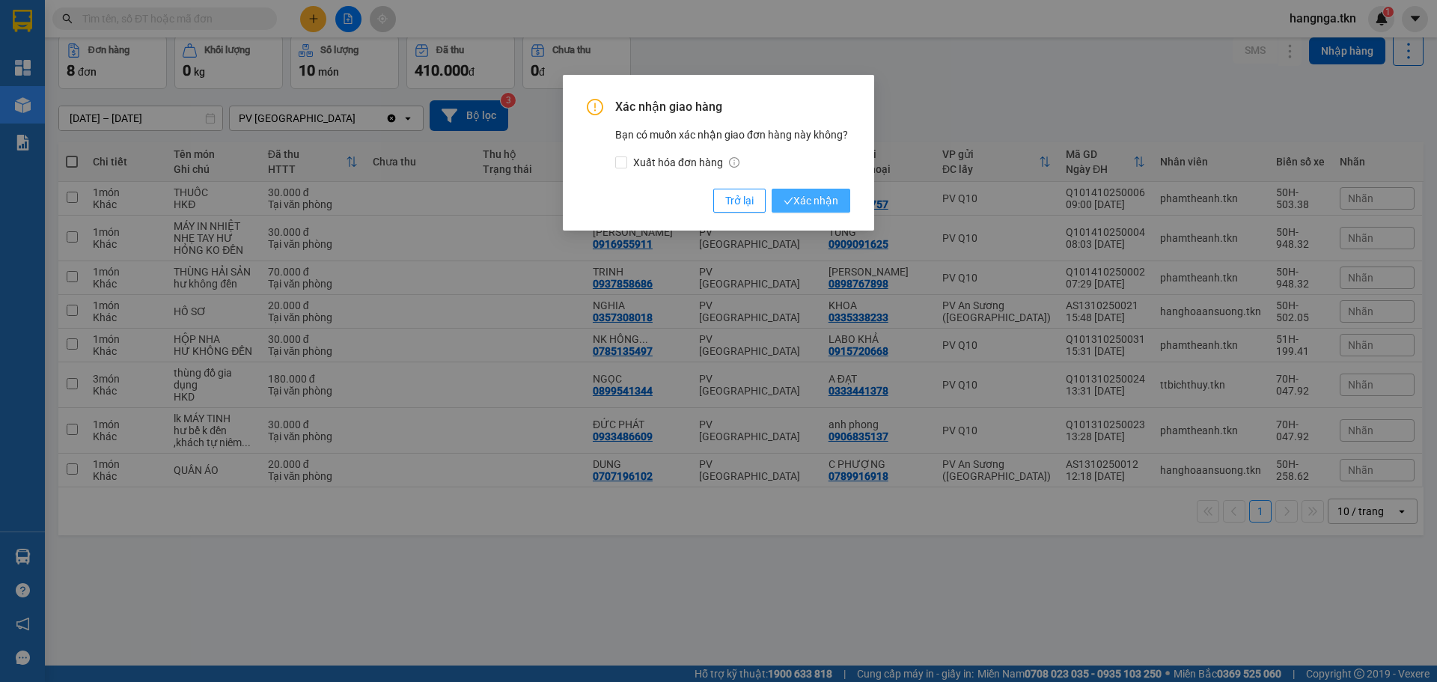  Describe the element at coordinates (733, 148) in the screenshot. I see `div: Bạn có muốn xác nhận giao đơn hàng này không?` at that location.